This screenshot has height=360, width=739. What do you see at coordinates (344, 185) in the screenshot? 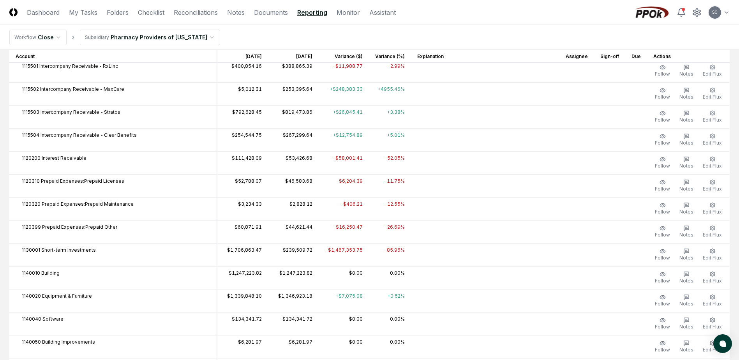
I see `td: -$6,204.39` at bounding box center [344, 185].